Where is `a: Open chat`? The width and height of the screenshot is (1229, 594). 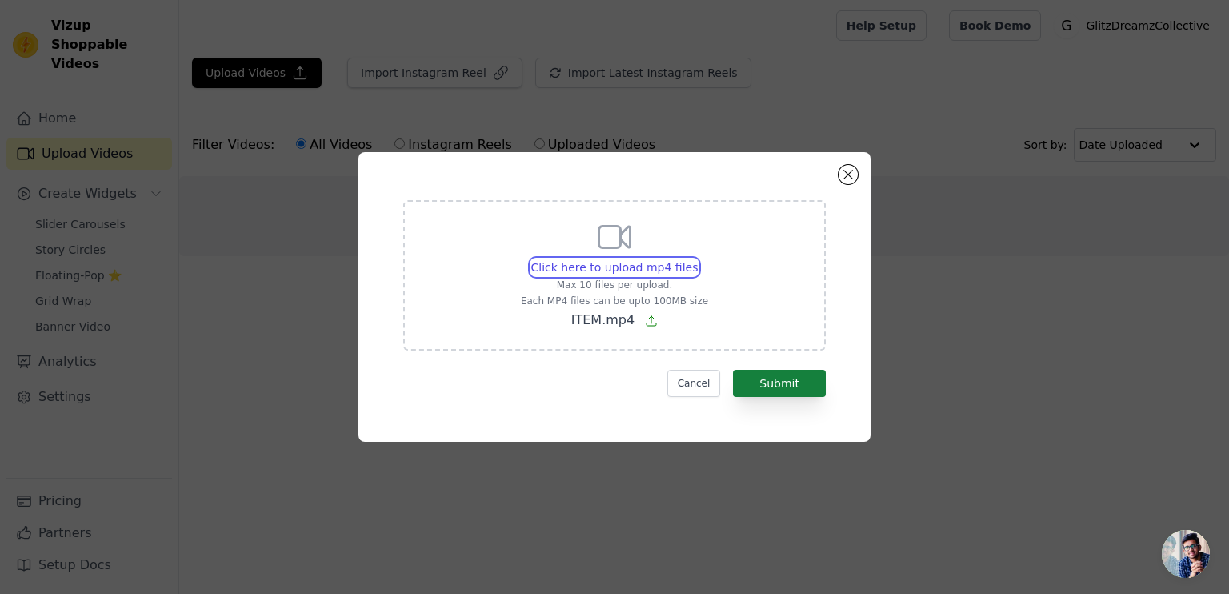 a: Open chat is located at coordinates (1185, 554).